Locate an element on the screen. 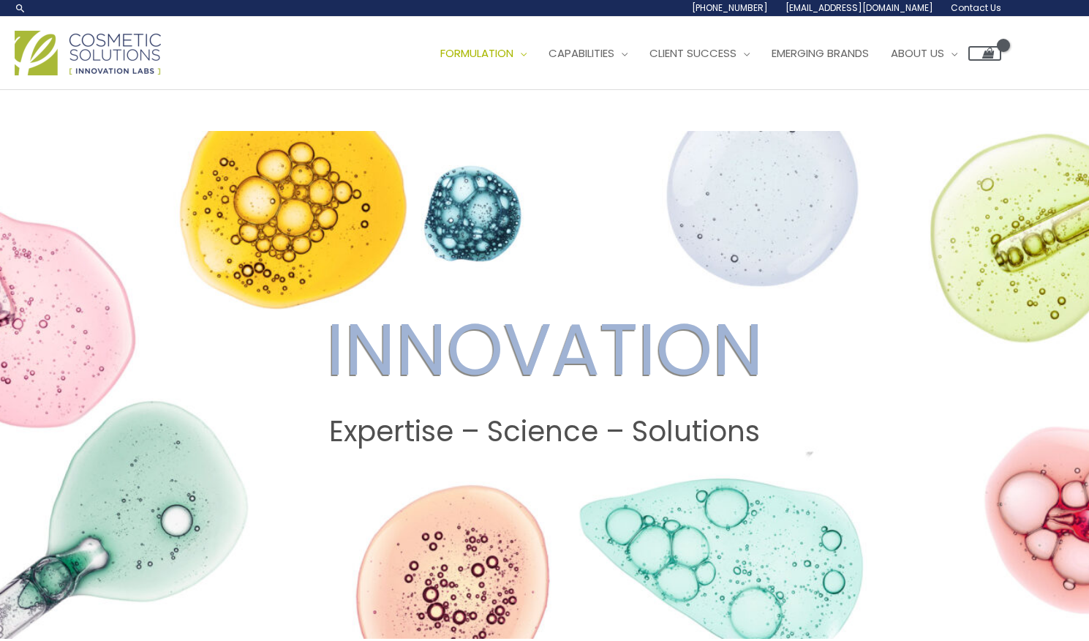 This screenshot has width=1089, height=641. a: Capabilities is located at coordinates (588, 53).